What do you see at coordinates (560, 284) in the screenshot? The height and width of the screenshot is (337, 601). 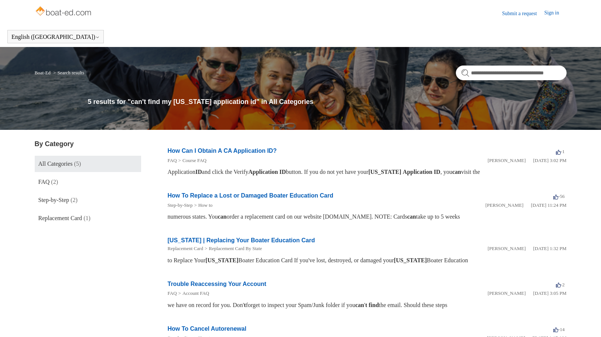 I see `span: -2` at bounding box center [560, 284].